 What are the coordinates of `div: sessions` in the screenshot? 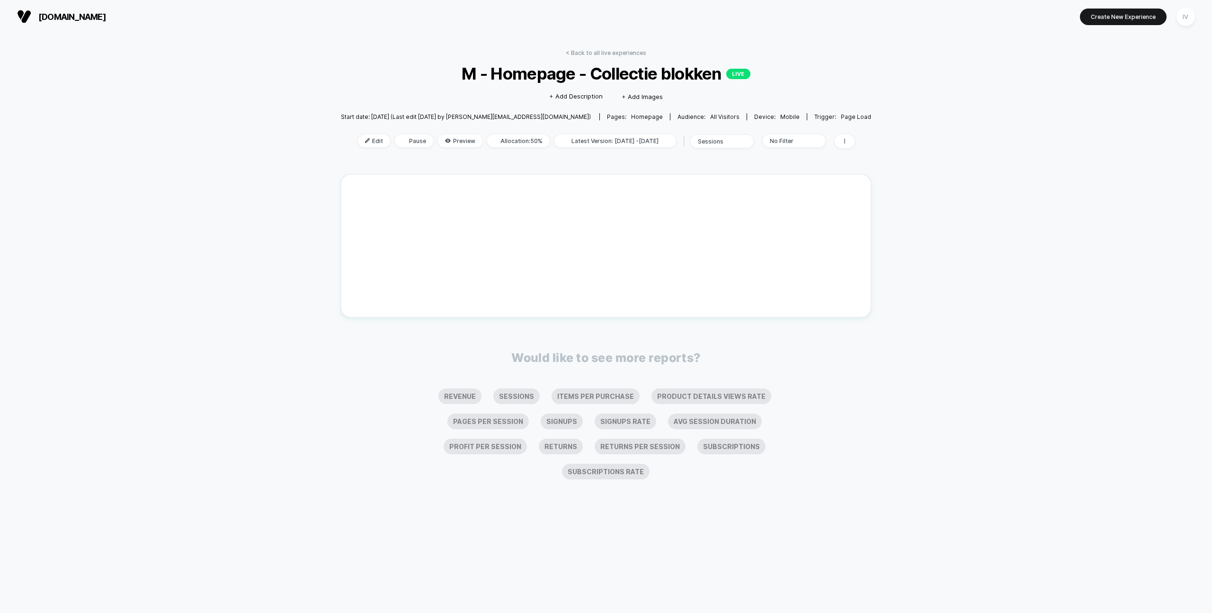 It's located at (717, 141).